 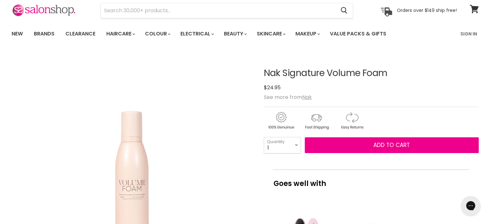 I want to click on input: Search, so click(x=218, y=11).